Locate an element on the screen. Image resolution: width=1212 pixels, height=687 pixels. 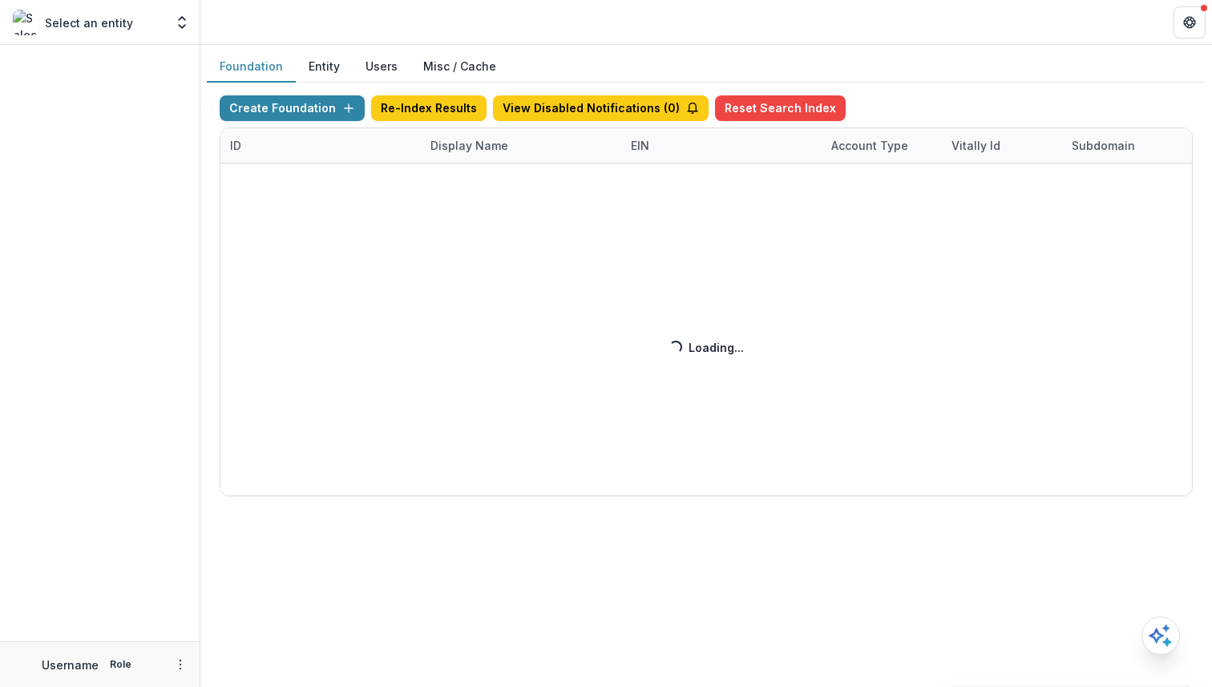
button: Foundation is located at coordinates (251, 67).